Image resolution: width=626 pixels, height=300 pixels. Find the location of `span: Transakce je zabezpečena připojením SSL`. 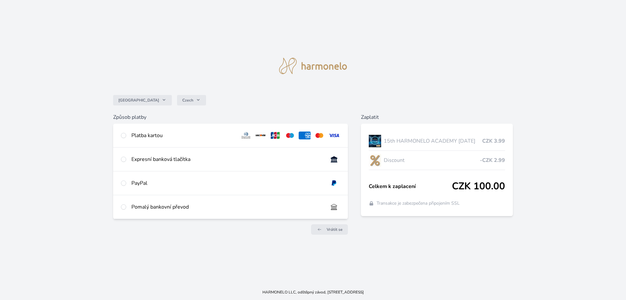

span: Transakce je zabezpečena připojením SSL is located at coordinates (418, 203).